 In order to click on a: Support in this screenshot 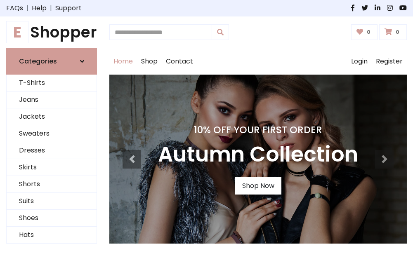, I will do `click(68, 8)`.